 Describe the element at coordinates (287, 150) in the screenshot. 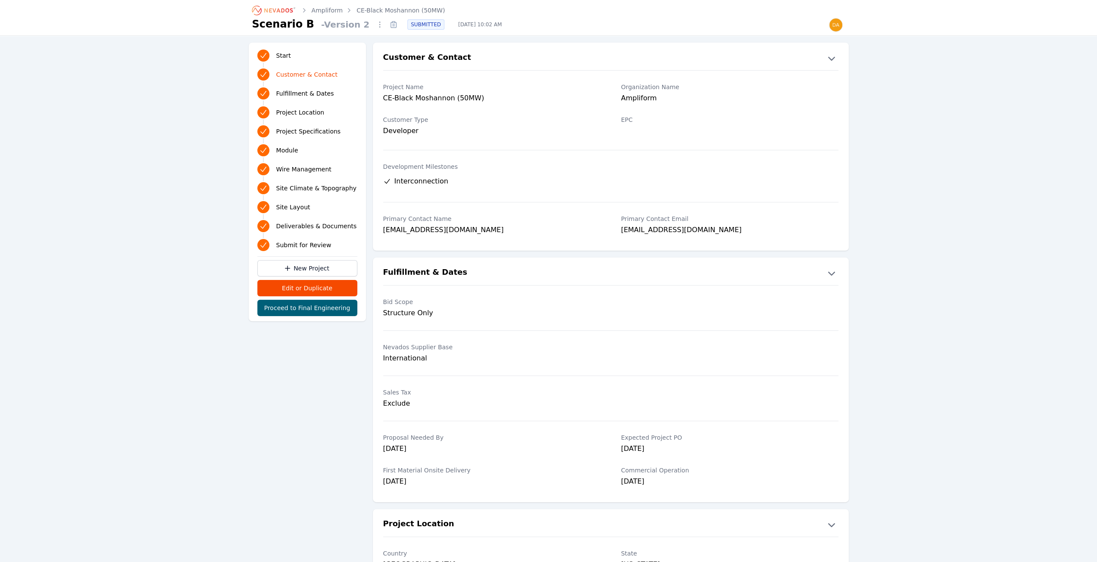

I see `span: Module` at that location.